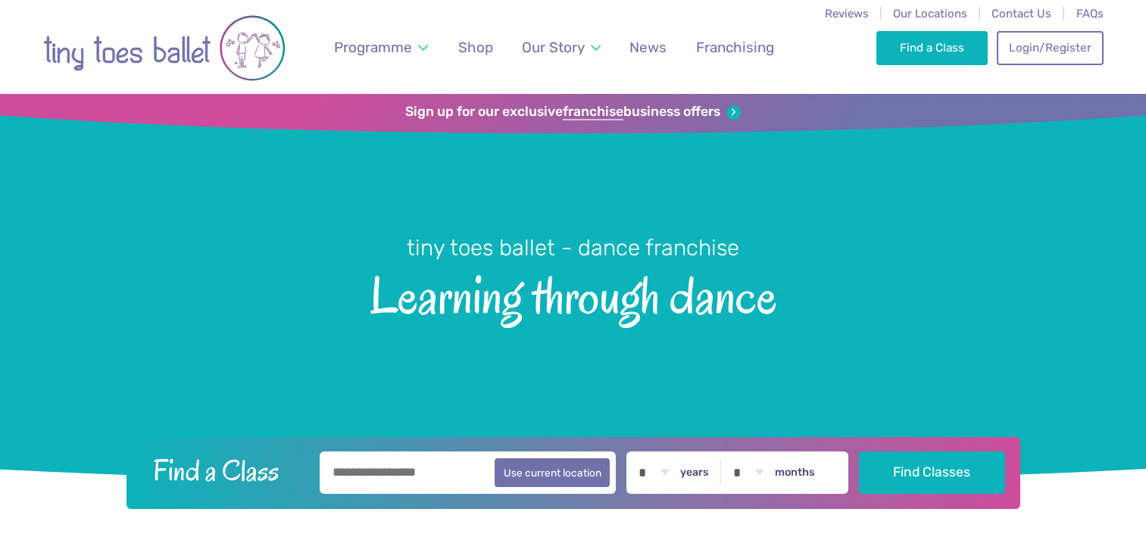 This screenshot has height=559, width=1146. I want to click on button: Use current location, so click(552, 473).